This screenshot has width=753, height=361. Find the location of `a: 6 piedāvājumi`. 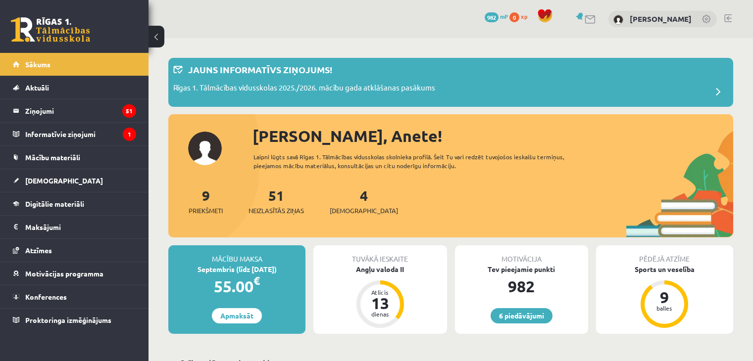

a: 6 piedāvājumi is located at coordinates (521, 316).